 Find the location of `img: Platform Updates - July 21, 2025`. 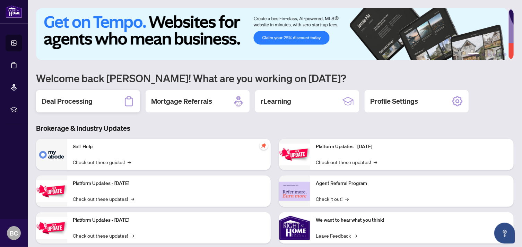

img: Platform Updates - July 21, 2025 is located at coordinates (52, 228).